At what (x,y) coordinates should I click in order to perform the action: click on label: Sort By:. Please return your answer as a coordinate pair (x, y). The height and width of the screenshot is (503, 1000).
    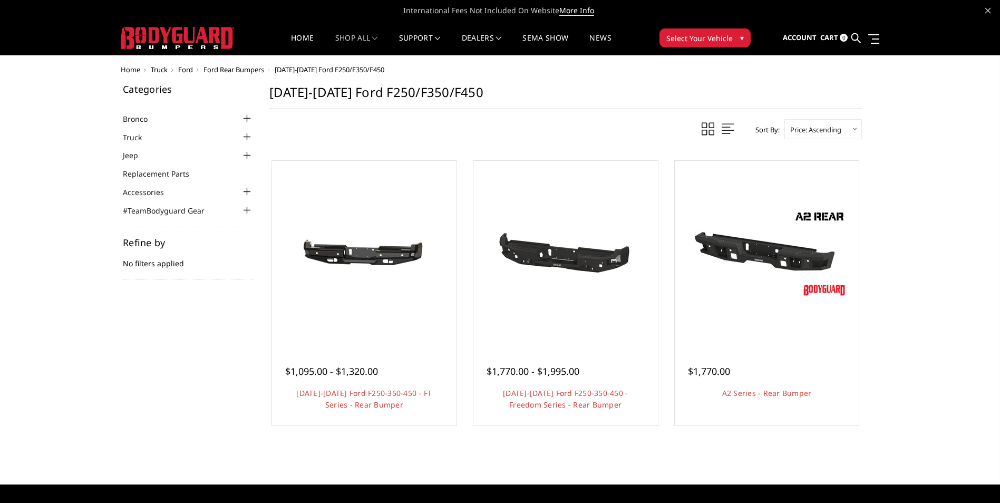
    Looking at the image, I should click on (764, 130).